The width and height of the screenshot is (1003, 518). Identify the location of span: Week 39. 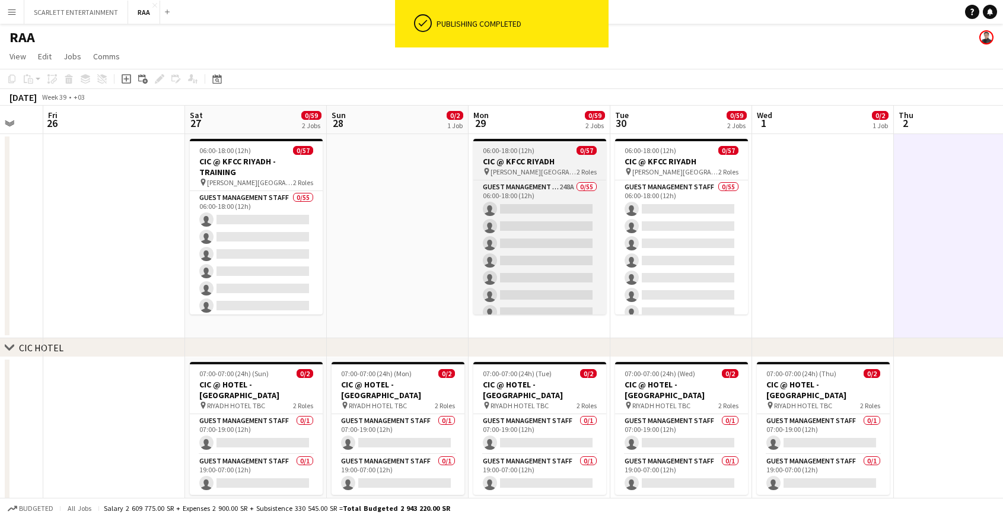
(54, 97).